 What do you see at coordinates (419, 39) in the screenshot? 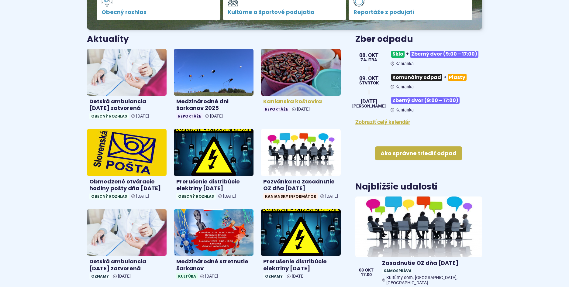
I see `h3: Zber odpadu` at bounding box center [419, 39].